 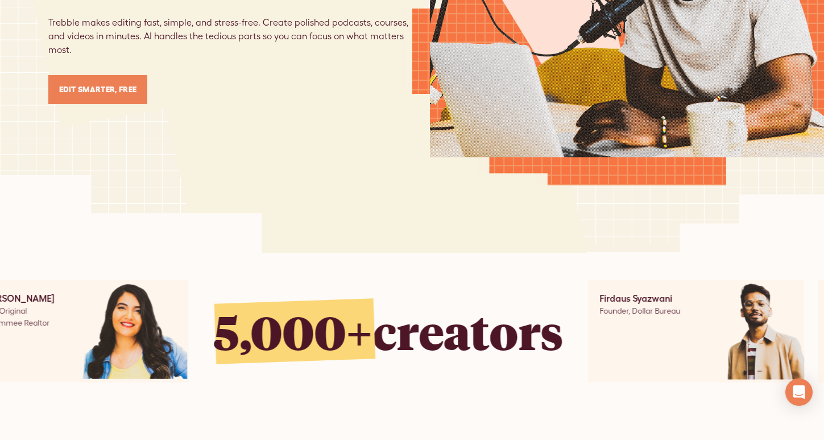 What do you see at coordinates (640, 298) in the screenshot?
I see `div: Firdaus Syazwani` at bounding box center [640, 298].